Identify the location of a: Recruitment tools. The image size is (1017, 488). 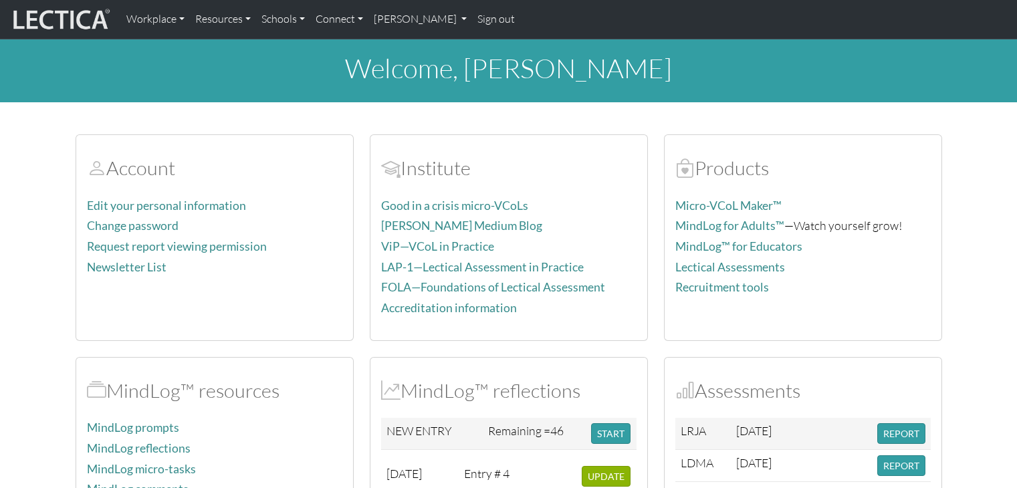
(722, 287).